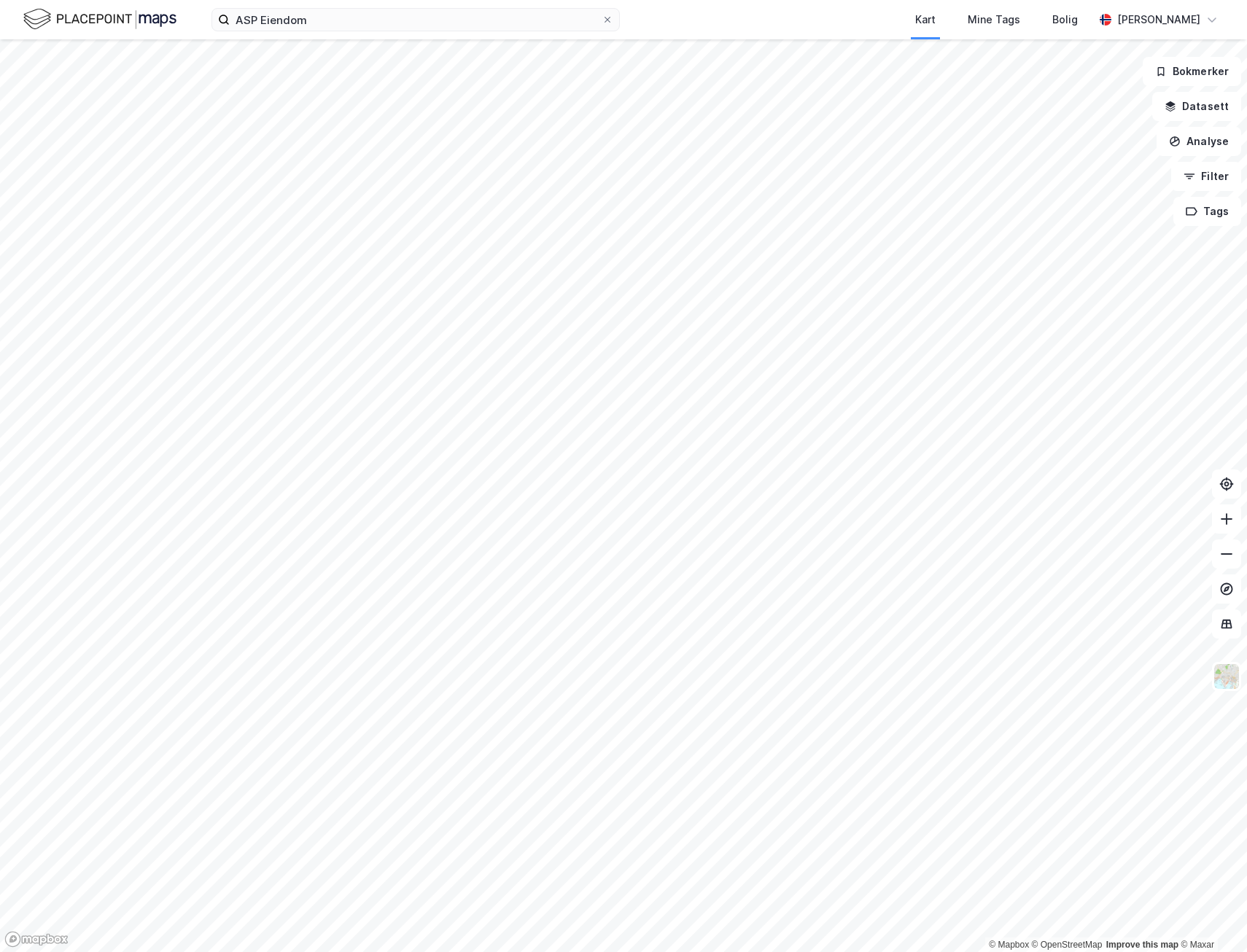 This screenshot has width=1247, height=952. Describe the element at coordinates (995, 20) in the screenshot. I see `div: Mine Tags` at that location.